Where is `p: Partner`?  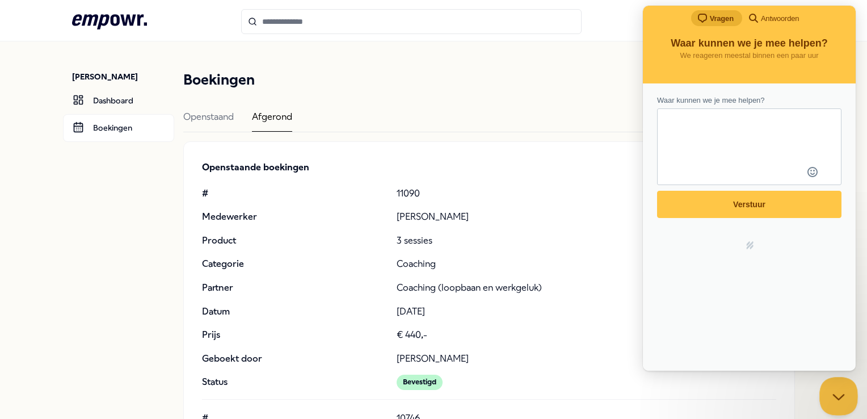
p: Partner is located at coordinates (294, 288).